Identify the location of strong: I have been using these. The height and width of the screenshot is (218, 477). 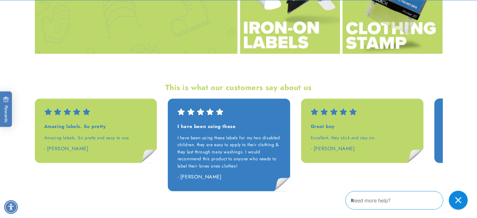
(206, 126).